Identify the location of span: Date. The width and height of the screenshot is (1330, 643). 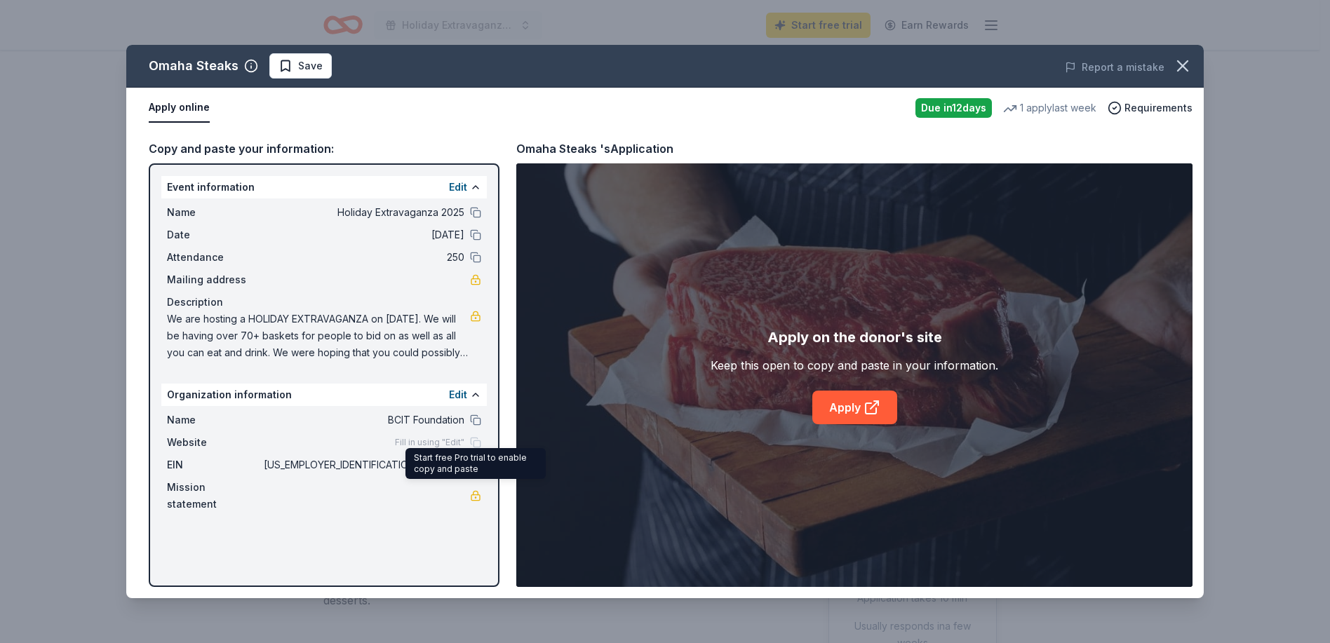
(214, 235).